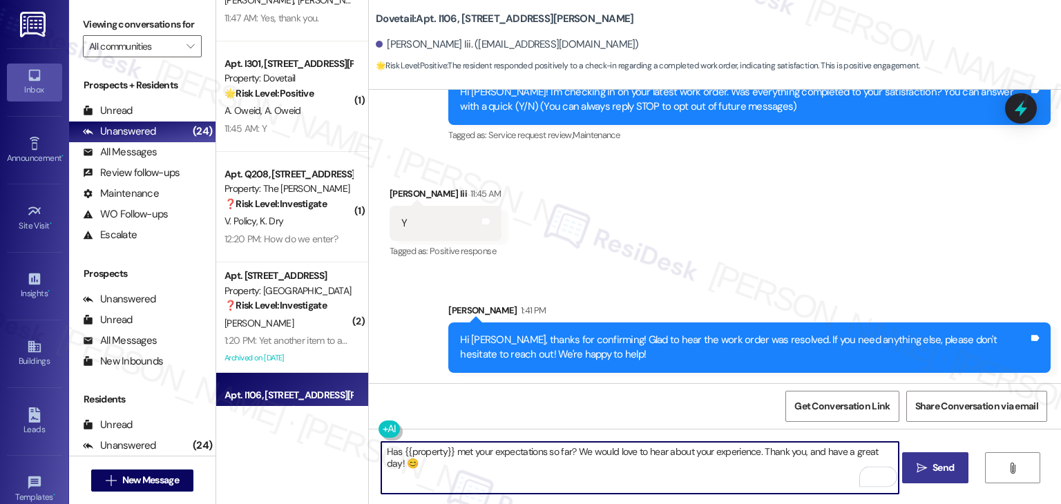 Image resolution: width=1061 pixels, height=504 pixels. What do you see at coordinates (648, 66) in the screenshot?
I see `span: : The resident responded positively to a check-in regarding a completed work order, indicating sa...` at bounding box center [648, 66].